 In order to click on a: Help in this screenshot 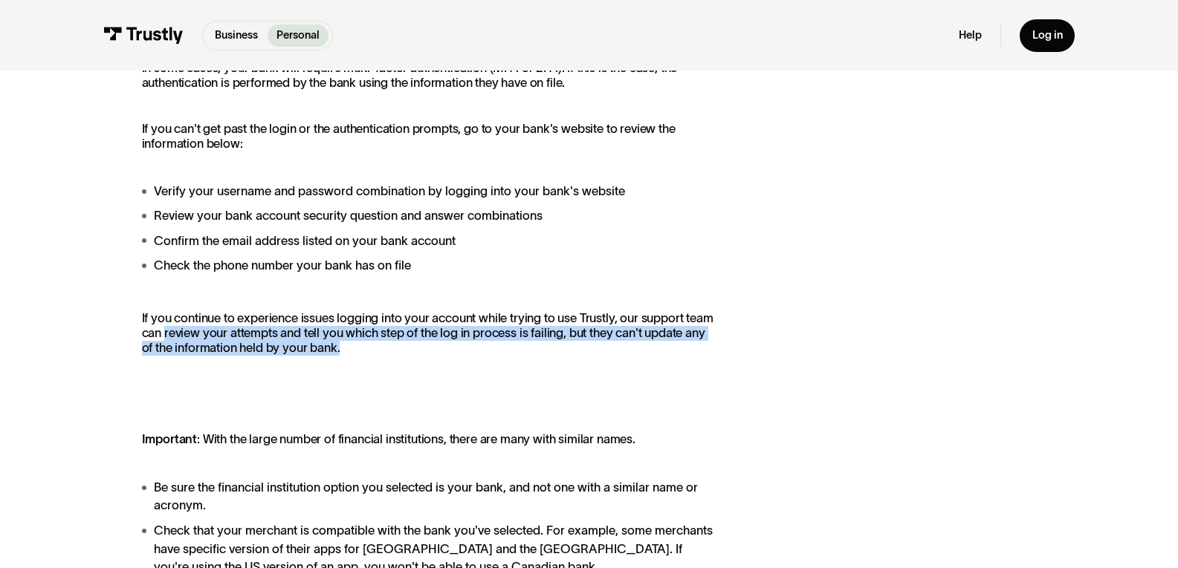, I will do `click(970, 35)`.